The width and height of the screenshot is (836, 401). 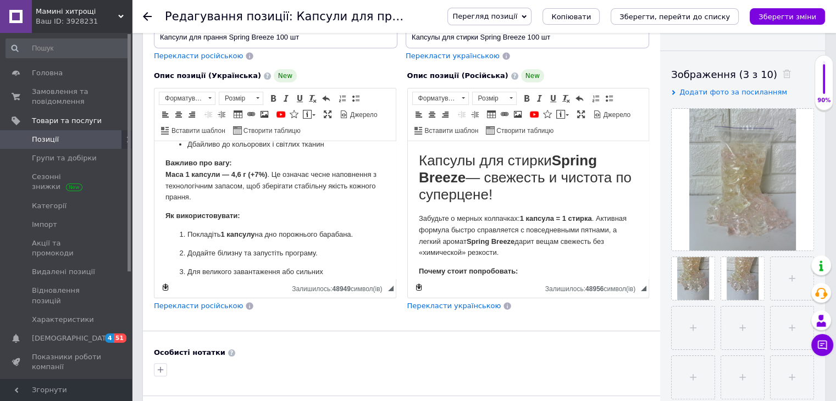 What do you see at coordinates (49, 206) in the screenshot?
I see `span: Категорії` at bounding box center [49, 206].